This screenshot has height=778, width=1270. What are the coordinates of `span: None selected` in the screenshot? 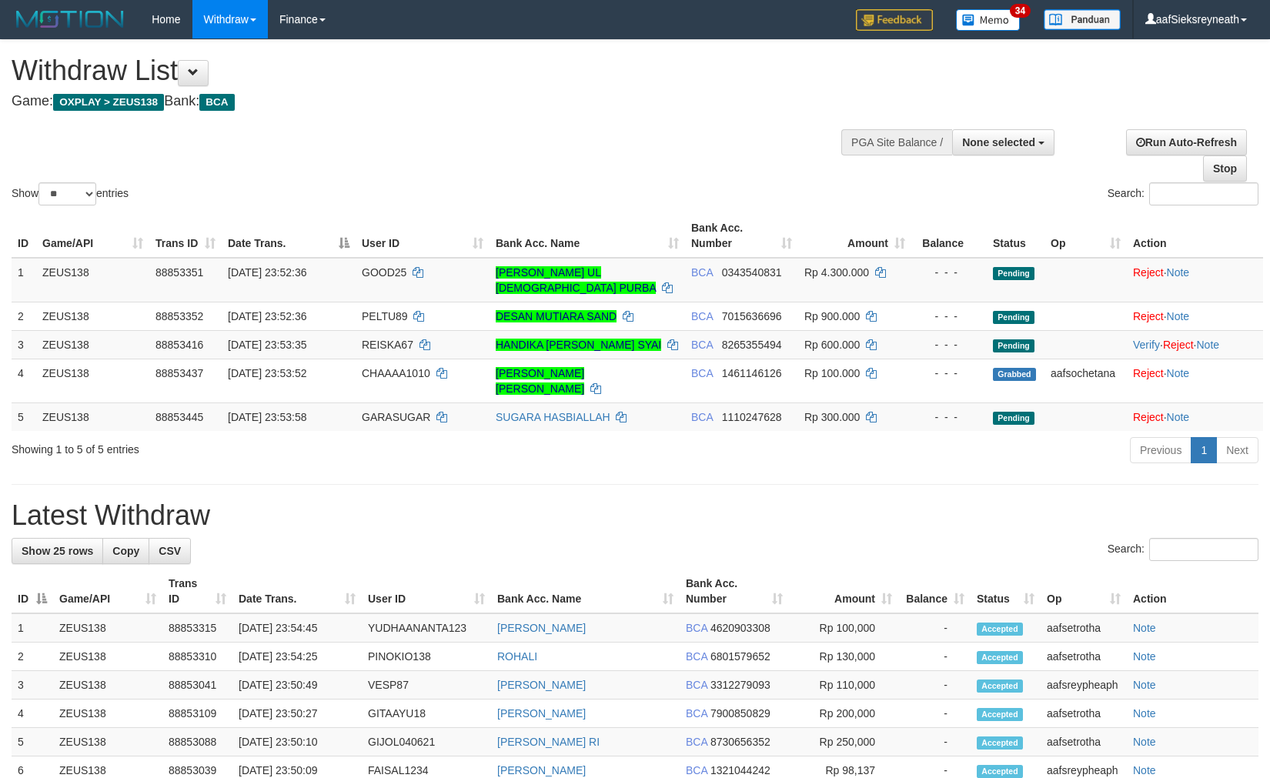 It's located at (998, 142).